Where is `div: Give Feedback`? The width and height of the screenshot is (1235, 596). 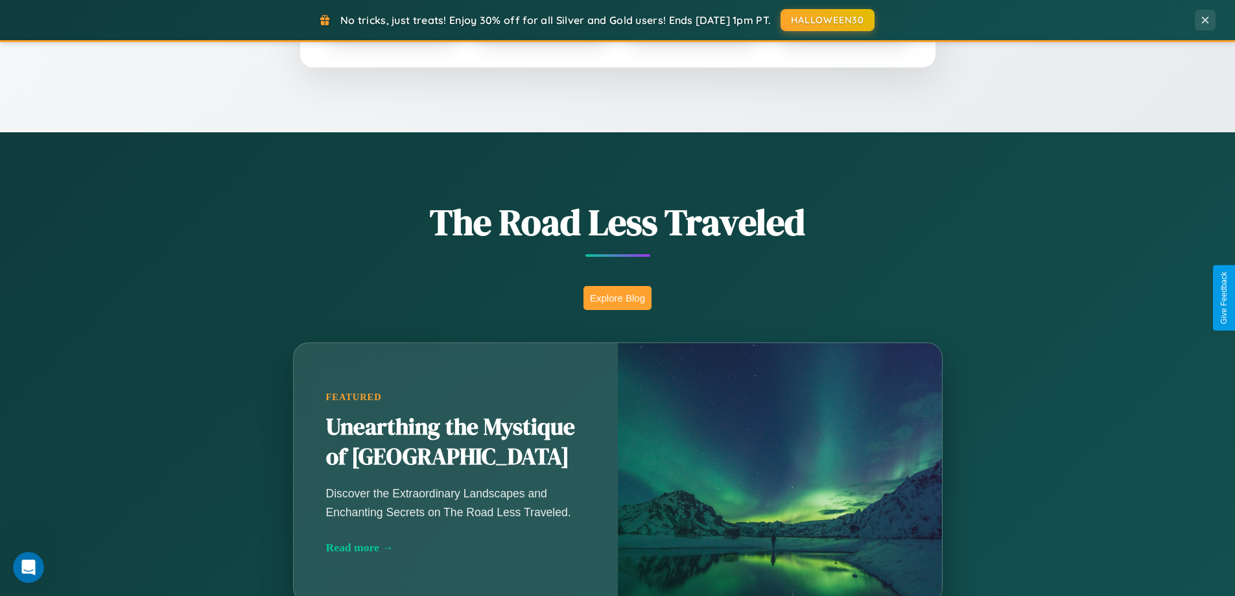
div: Give Feedback is located at coordinates (1224, 298).